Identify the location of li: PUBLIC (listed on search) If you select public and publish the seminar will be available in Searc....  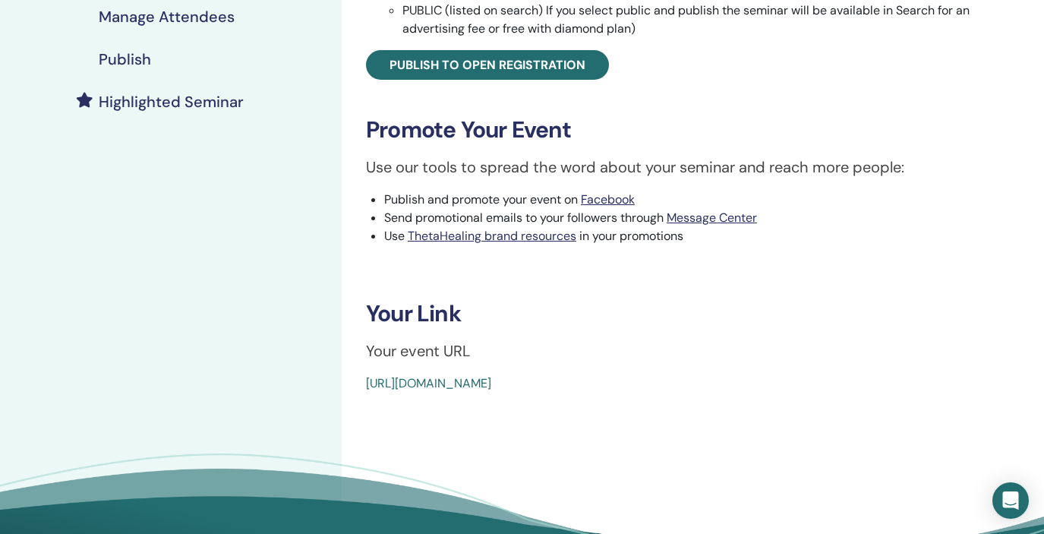
(707, 20).